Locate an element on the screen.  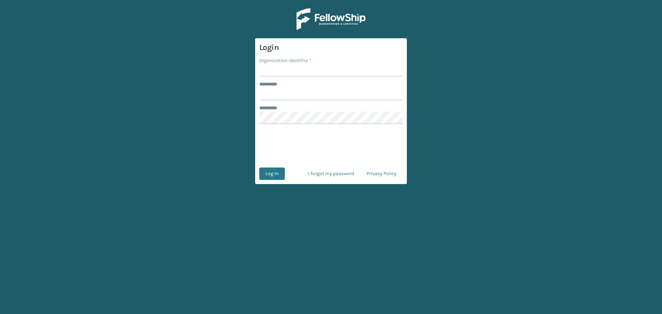
label: Organization Identifier is located at coordinates (285, 60).